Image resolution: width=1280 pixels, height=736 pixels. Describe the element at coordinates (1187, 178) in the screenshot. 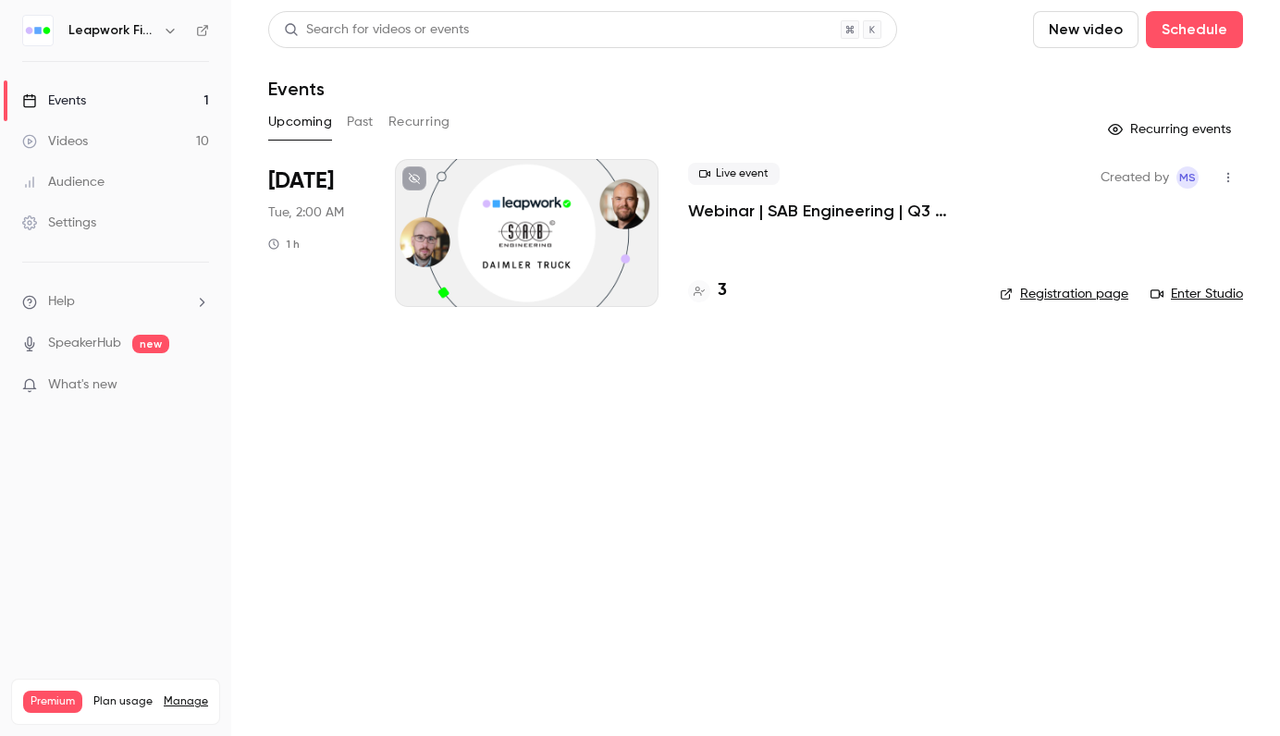

I see `span: MS` at that location.